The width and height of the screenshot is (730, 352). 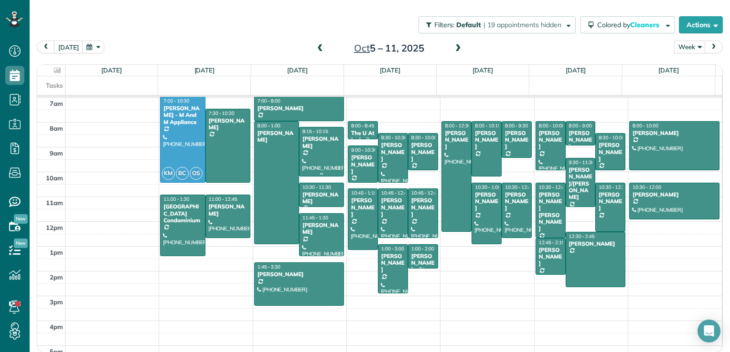 What do you see at coordinates (46, 47) in the screenshot?
I see `button: prev` at bounding box center [46, 47].